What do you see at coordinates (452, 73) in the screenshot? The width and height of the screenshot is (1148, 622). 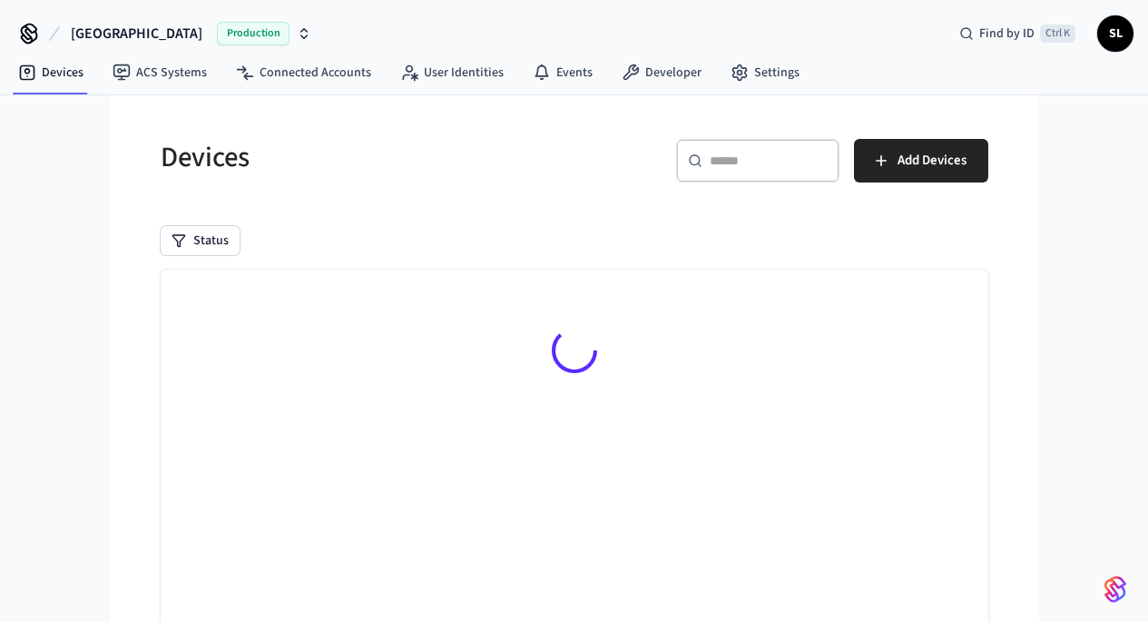 I see `a: User Identities` at bounding box center [452, 73].